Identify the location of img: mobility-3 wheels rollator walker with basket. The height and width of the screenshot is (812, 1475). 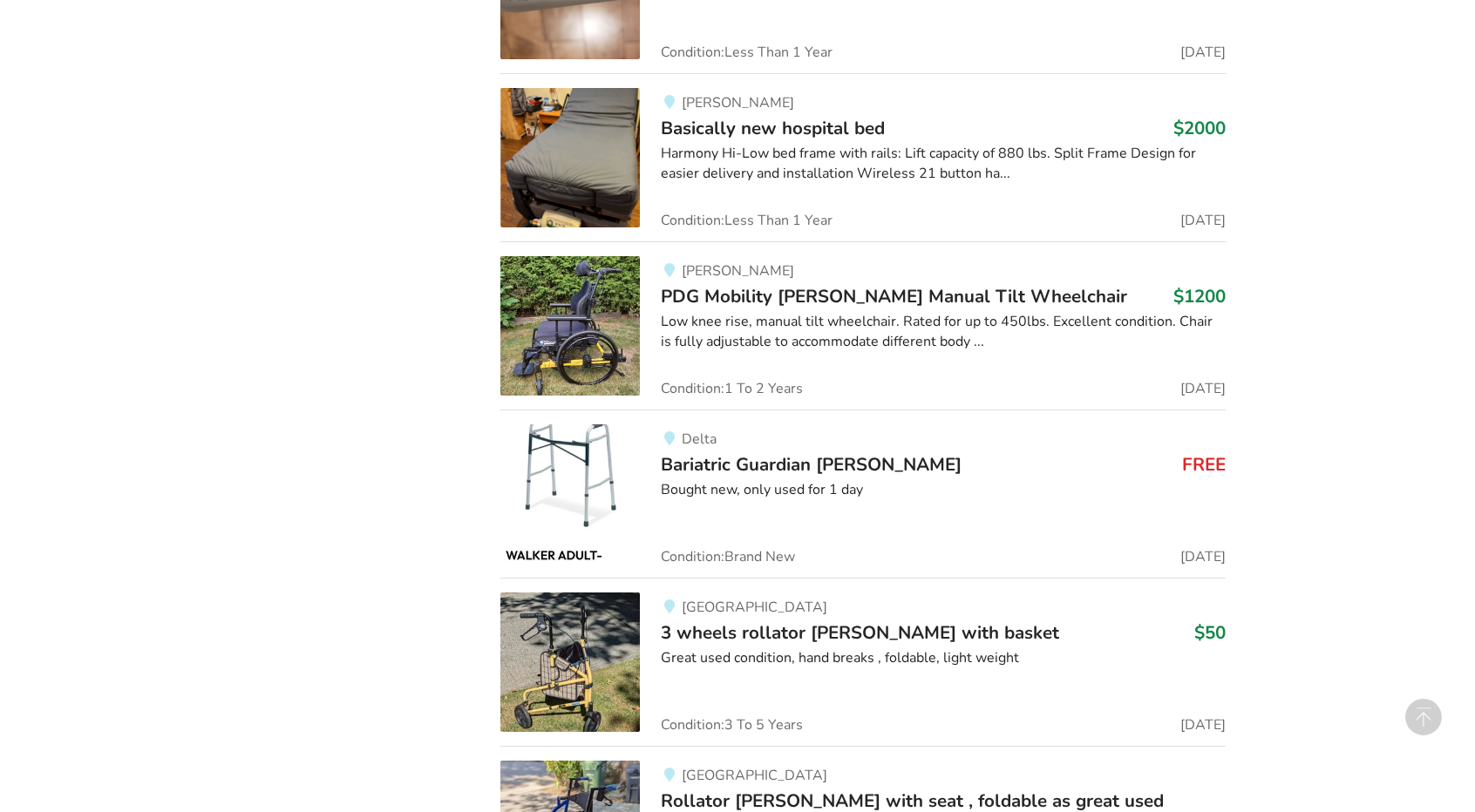
(570, 662).